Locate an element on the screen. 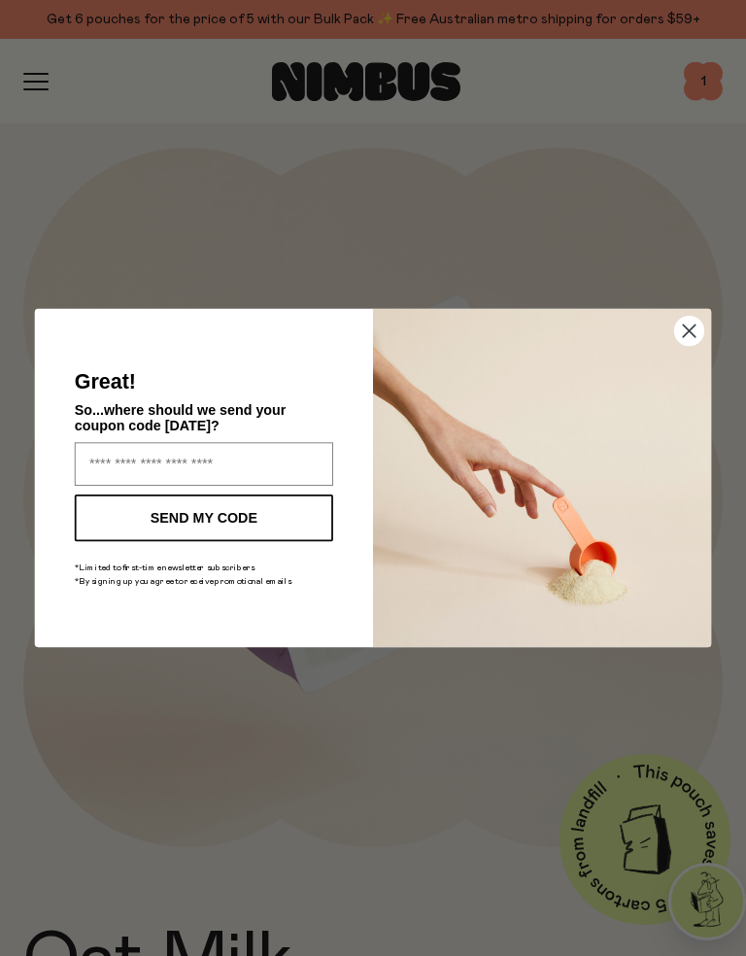  input: Enter your email address is located at coordinates (204, 463).